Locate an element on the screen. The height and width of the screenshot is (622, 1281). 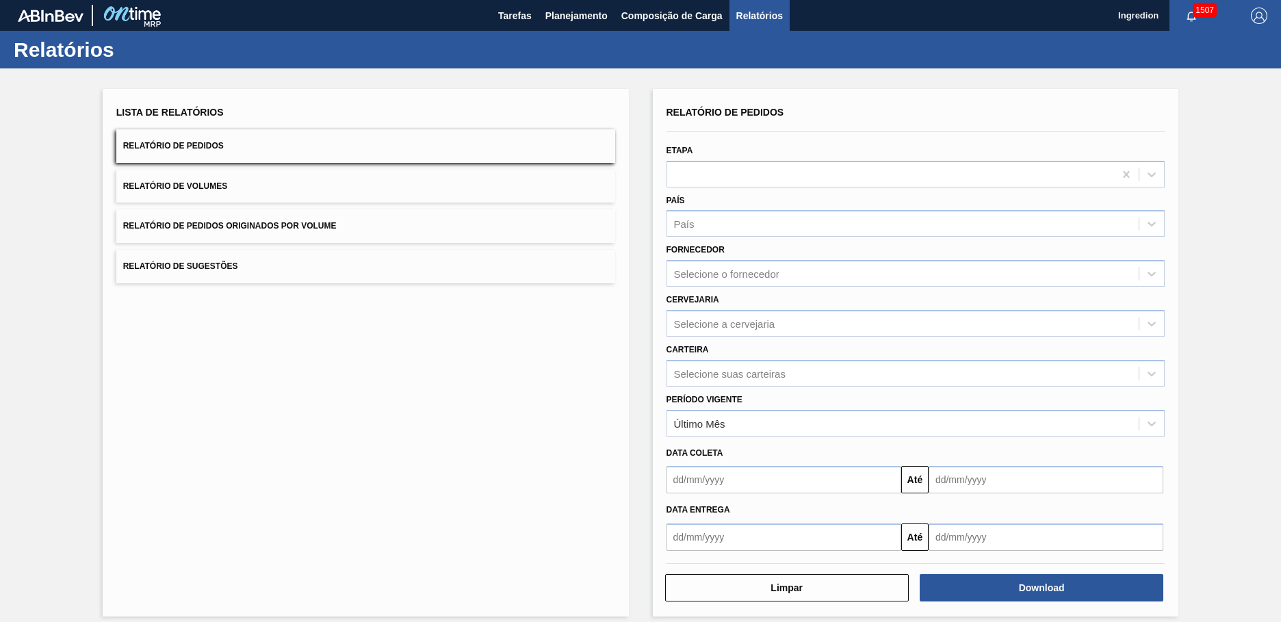
label: Fornecedor is located at coordinates (695, 250).